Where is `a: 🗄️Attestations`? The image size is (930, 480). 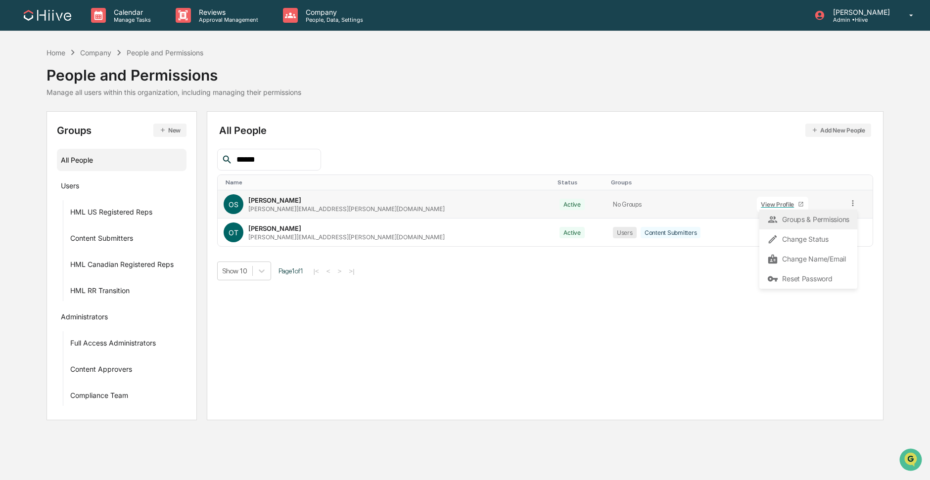 a: 🗄️Attestations is located at coordinates (97, 129).